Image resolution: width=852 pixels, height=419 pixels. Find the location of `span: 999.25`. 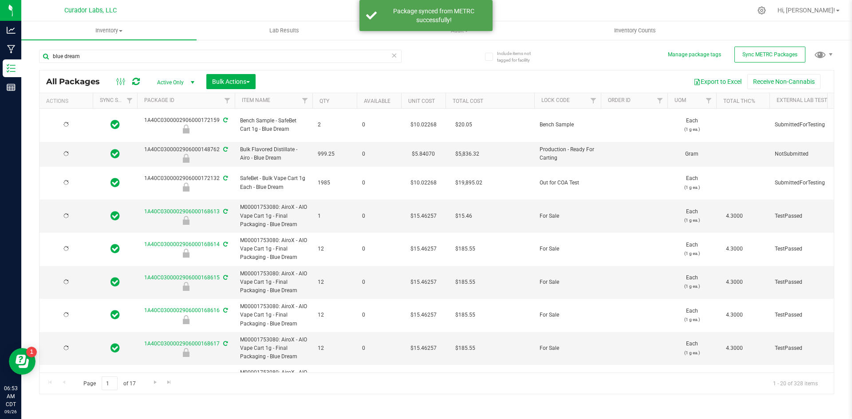

span: 999.25 is located at coordinates (335, 154).